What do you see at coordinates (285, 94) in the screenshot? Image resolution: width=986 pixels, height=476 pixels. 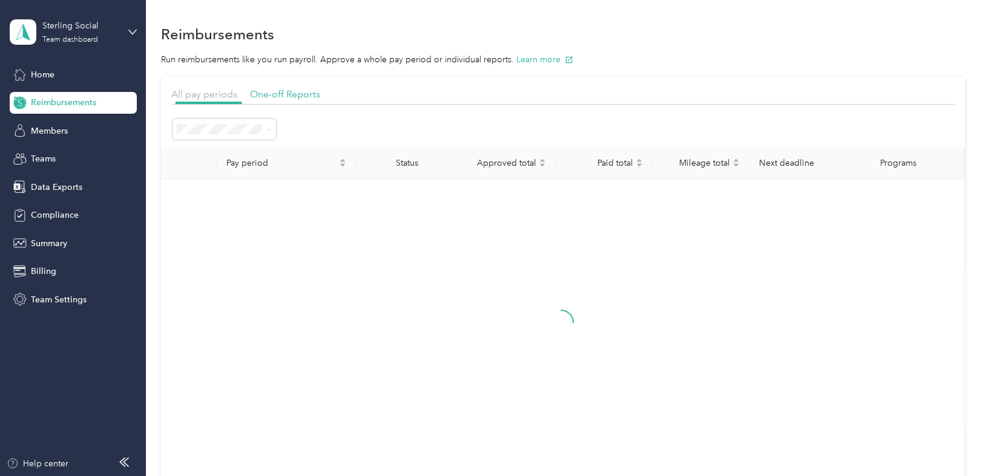 I see `span: One-off Reports` at bounding box center [285, 94].